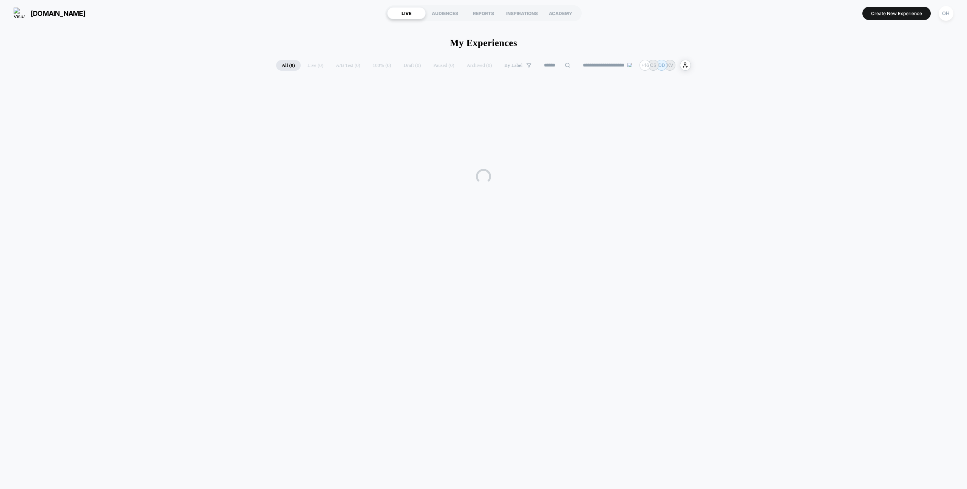  What do you see at coordinates (662, 65) in the screenshot?
I see `p: DD` at bounding box center [662, 65].